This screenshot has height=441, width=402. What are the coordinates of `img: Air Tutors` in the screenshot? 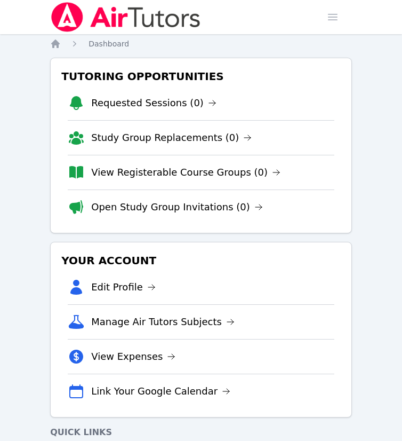 It's located at (125, 17).